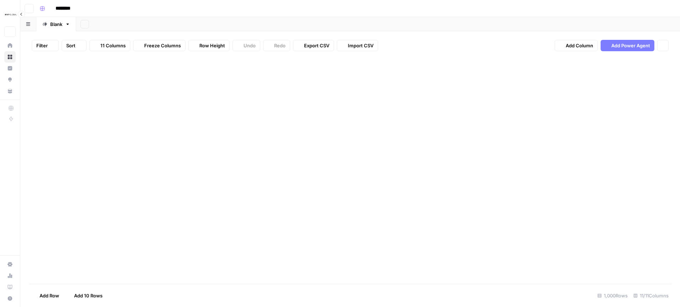 The width and height of the screenshot is (680, 307). I want to click on span: 11 Columns, so click(113, 46).